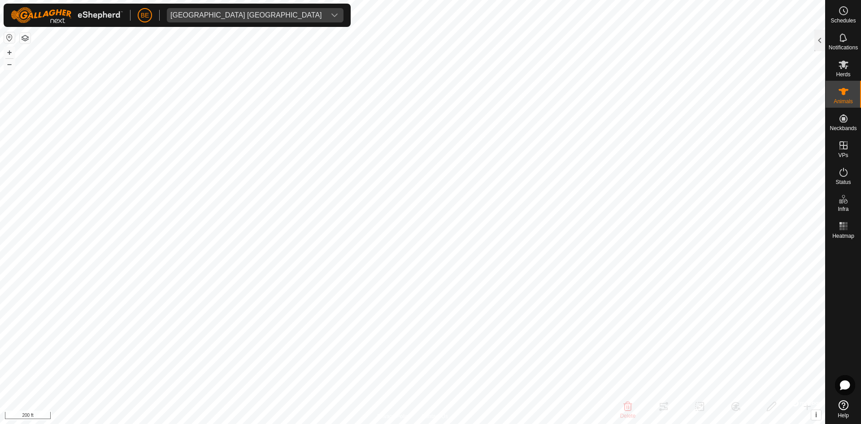  What do you see at coordinates (843, 409) in the screenshot?
I see `a: Help` at bounding box center [843, 409].